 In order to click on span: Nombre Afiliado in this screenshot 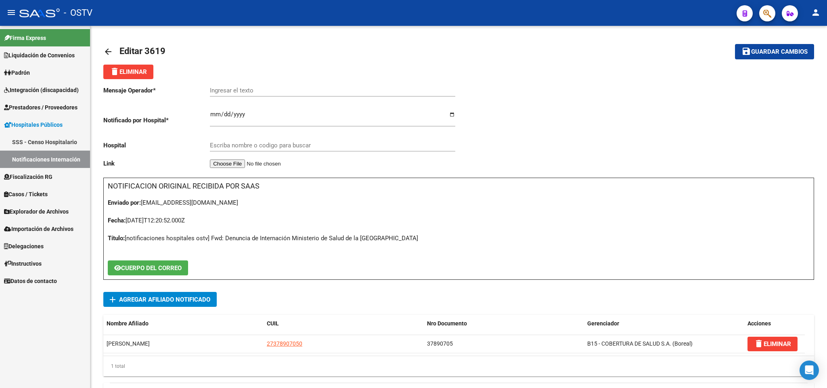, I will do `click(127, 323)`.